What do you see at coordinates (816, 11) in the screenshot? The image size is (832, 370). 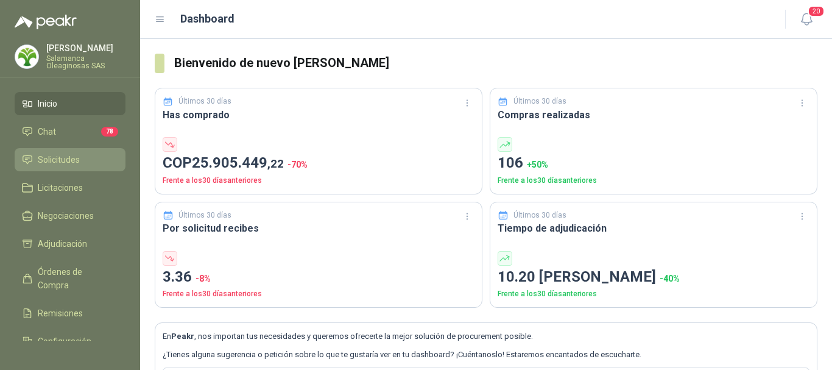 I see `span: 20` at bounding box center [816, 11].